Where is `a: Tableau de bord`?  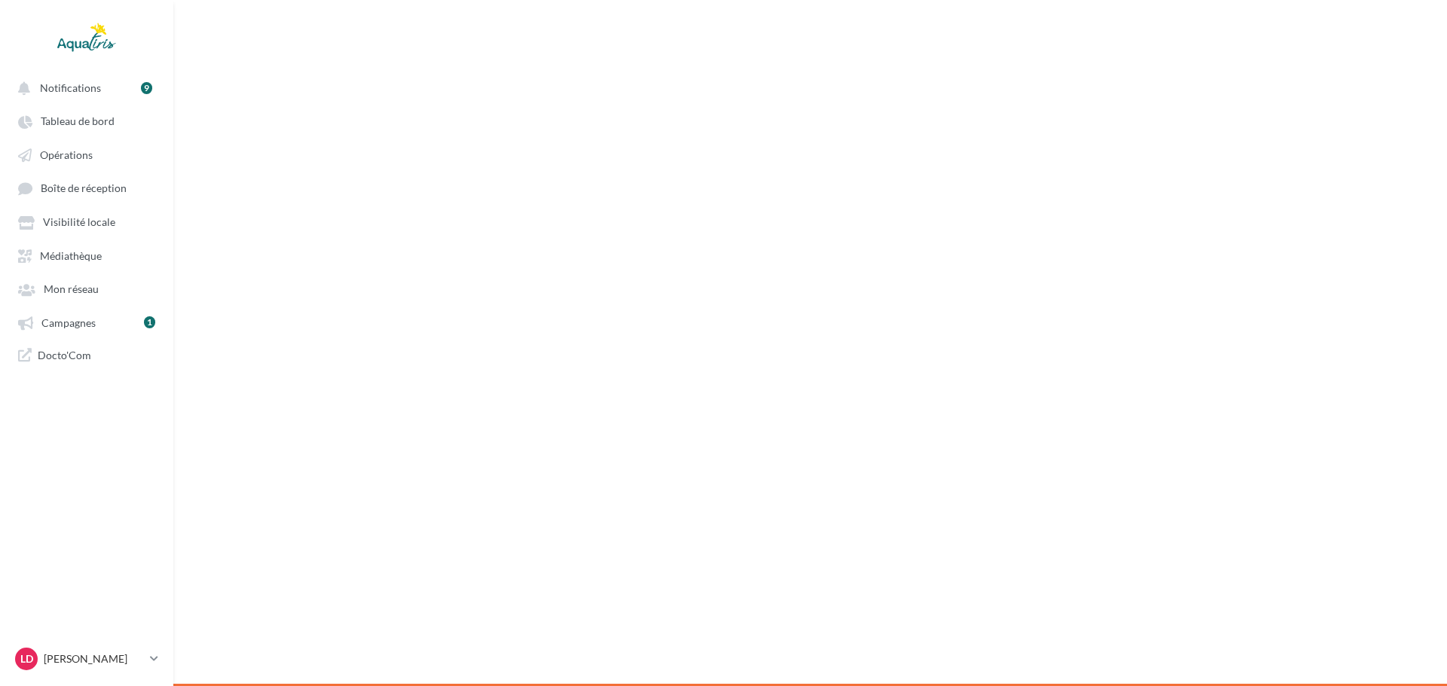
a: Tableau de bord is located at coordinates (87, 121).